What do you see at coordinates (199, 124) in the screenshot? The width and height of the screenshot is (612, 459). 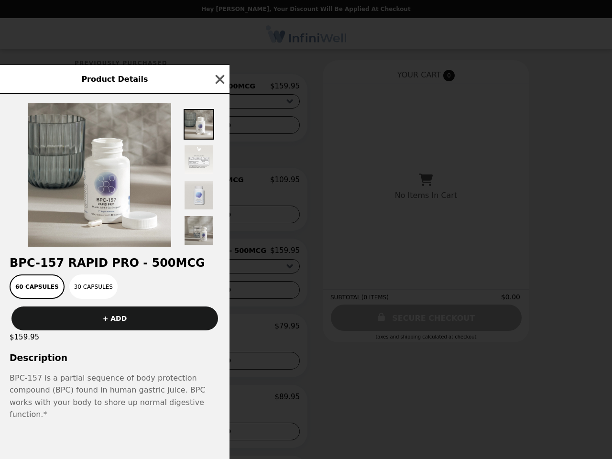 I see `img: Thumbnail 1` at bounding box center [199, 124].